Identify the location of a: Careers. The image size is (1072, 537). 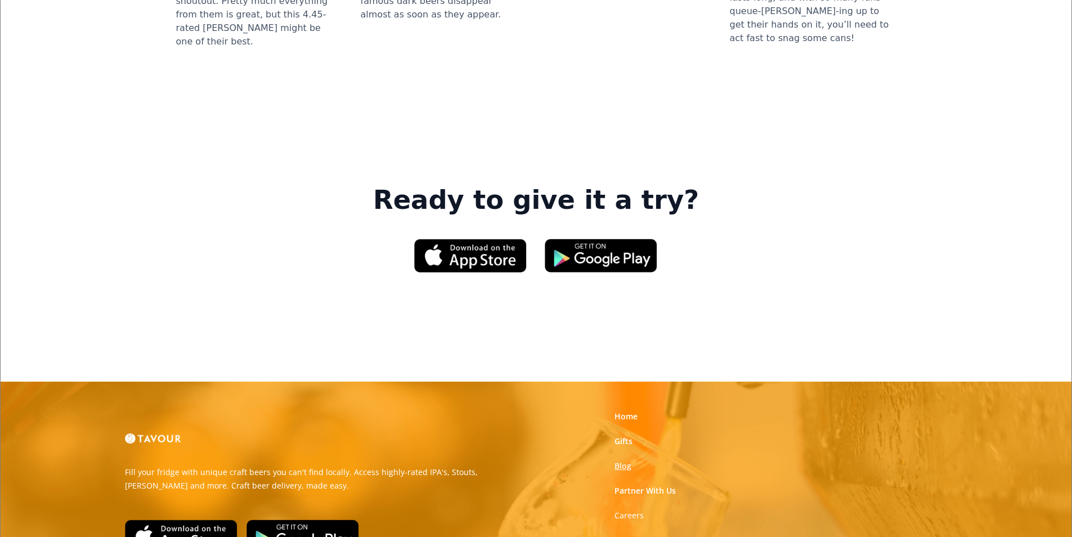
(629, 516).